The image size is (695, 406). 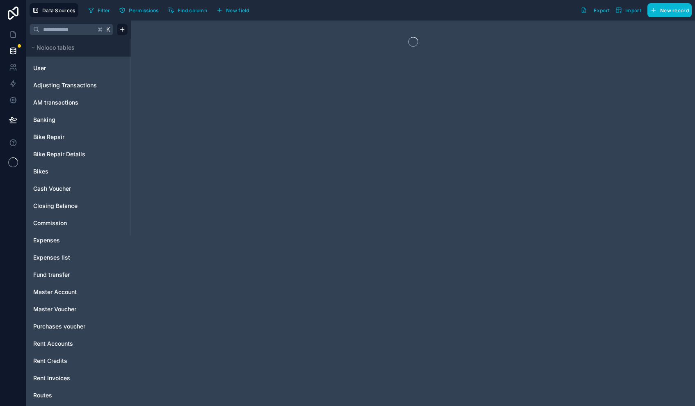 I want to click on a: Closing Balance, so click(x=66, y=206).